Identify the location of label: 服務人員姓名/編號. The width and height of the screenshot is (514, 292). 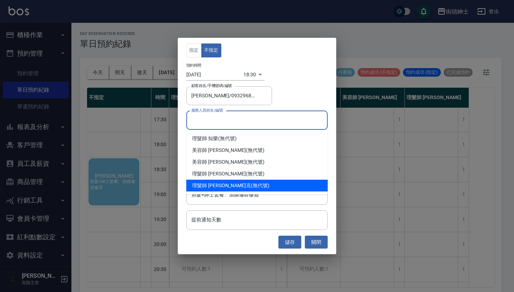
(207, 110).